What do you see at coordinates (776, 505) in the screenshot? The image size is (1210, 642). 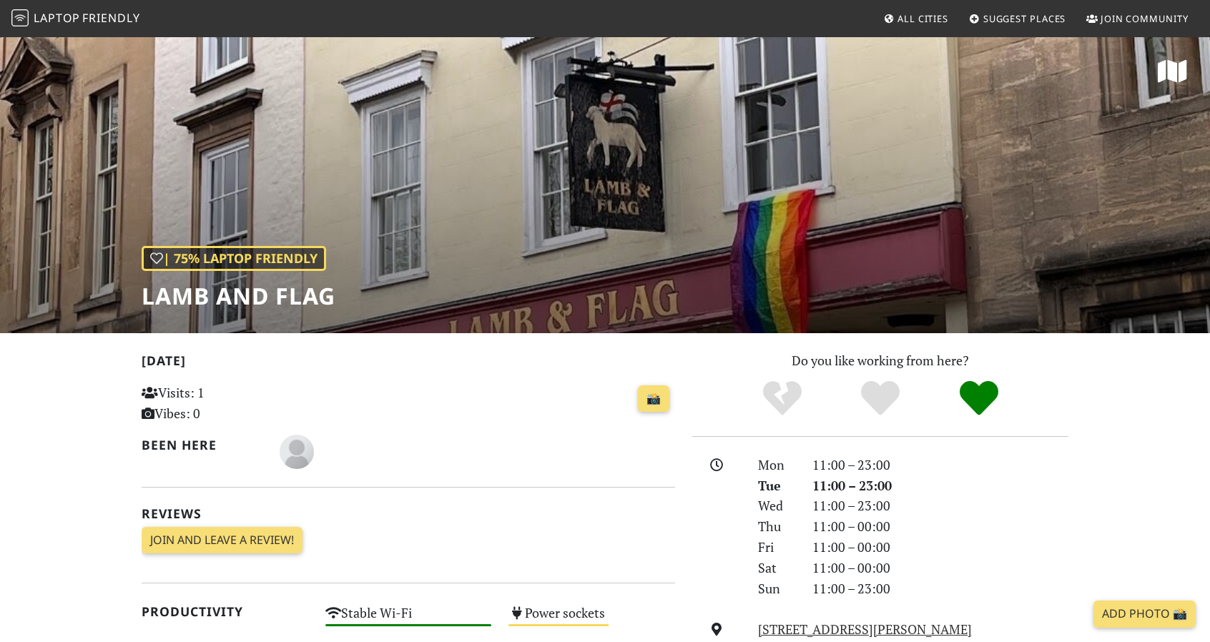 I see `div: Wed` at bounding box center [776, 505].